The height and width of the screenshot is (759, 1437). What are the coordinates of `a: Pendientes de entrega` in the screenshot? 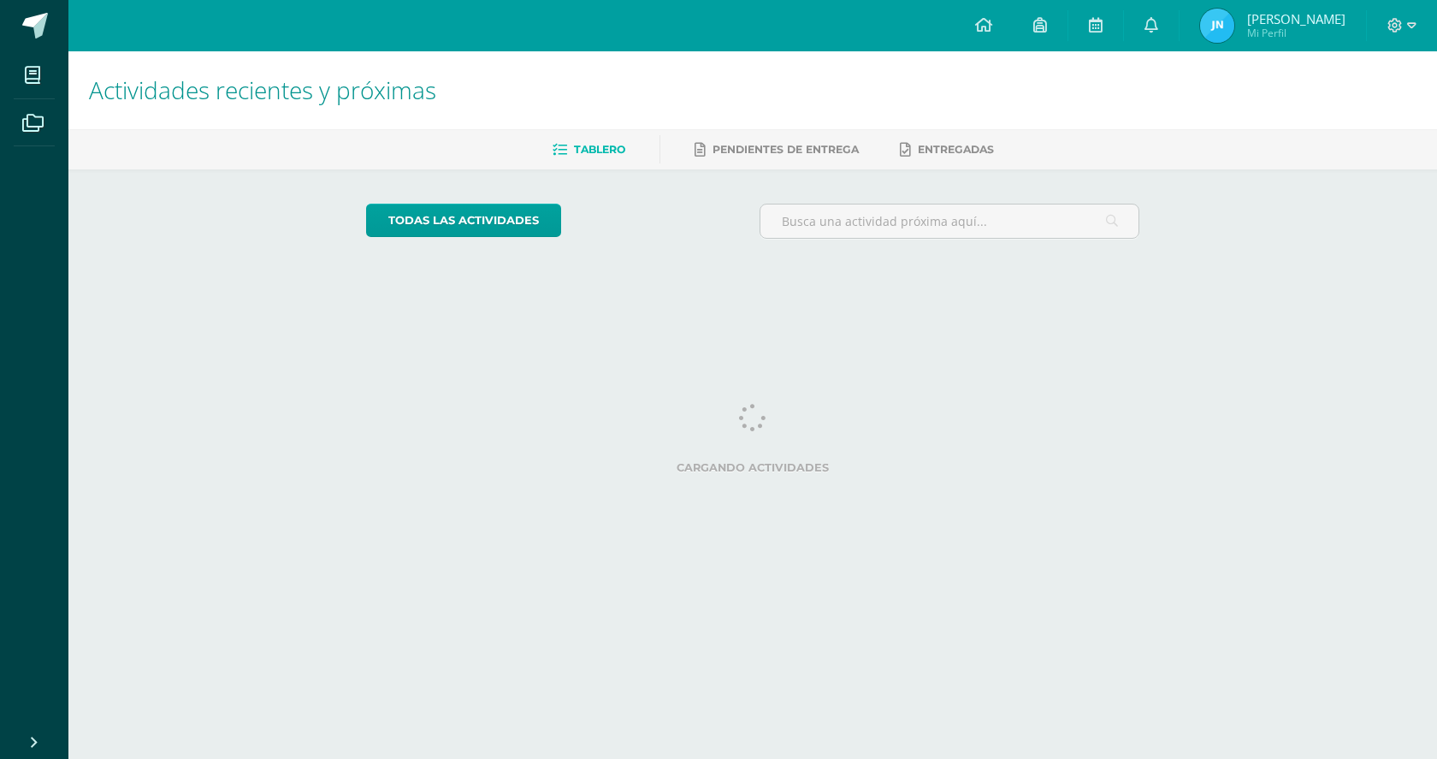 It's located at (777, 150).